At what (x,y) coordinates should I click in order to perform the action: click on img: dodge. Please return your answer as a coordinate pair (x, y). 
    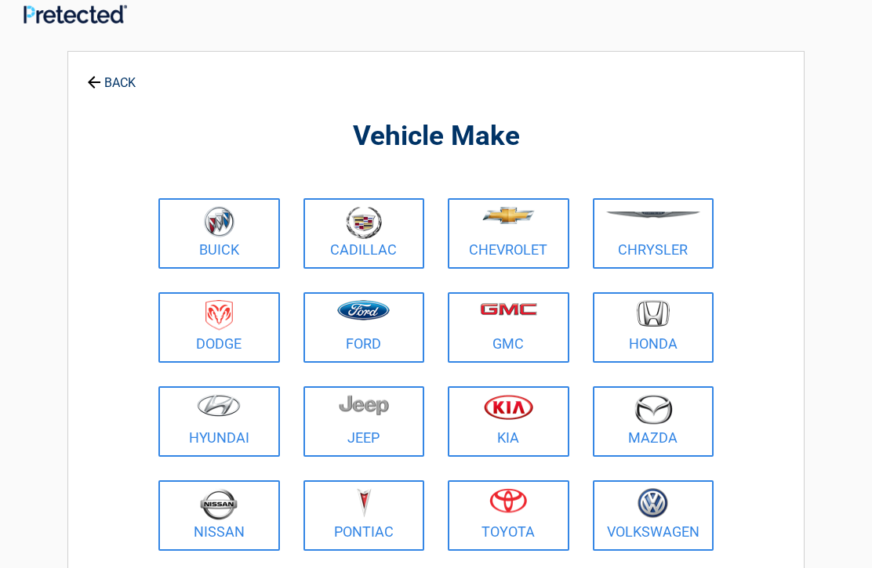
    Looking at the image, I should click on (219, 315).